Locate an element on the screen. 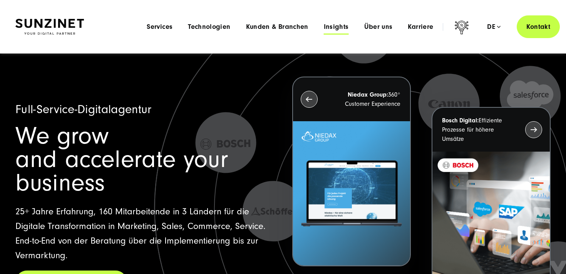  a: Kunden & Branchen is located at coordinates (277, 27).